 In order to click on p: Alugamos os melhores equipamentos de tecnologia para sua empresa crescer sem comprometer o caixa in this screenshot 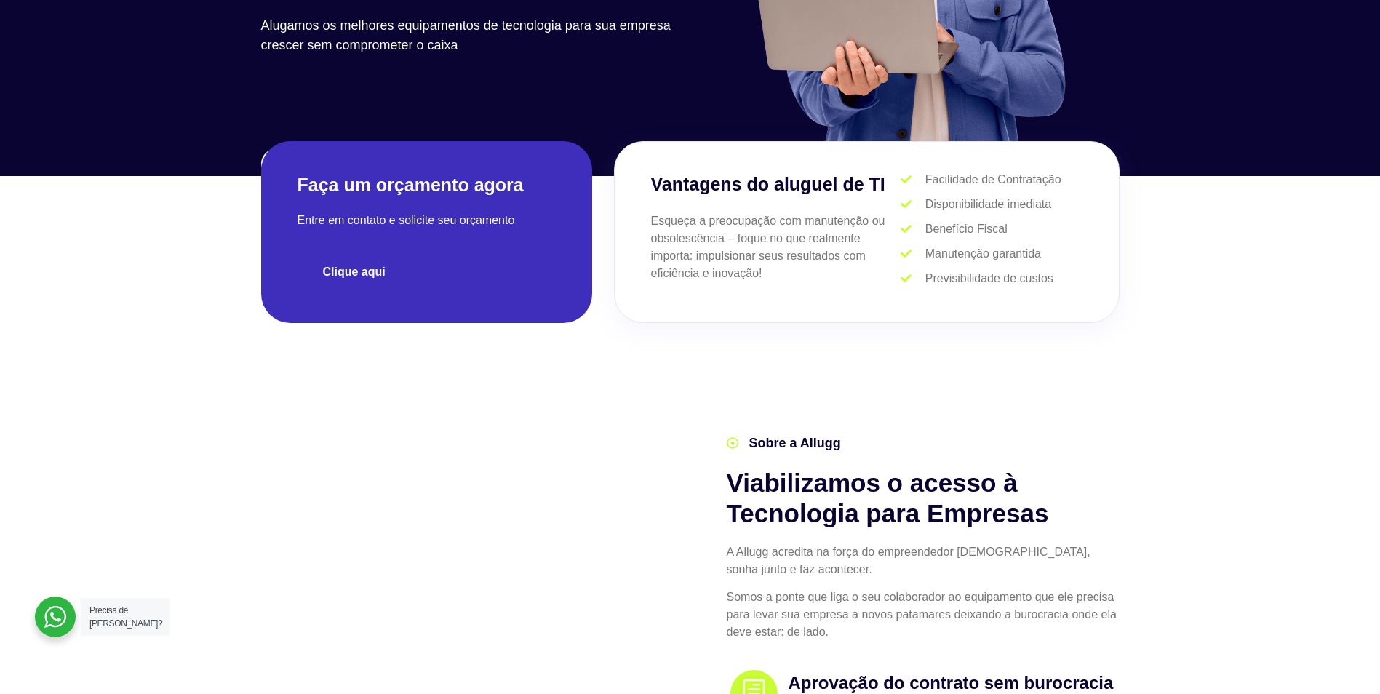, I will do `click(472, 36)`.